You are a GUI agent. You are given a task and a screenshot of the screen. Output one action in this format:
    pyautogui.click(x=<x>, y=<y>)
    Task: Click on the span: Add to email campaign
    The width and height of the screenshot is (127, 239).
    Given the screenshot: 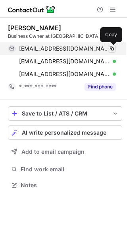 What is the action you would take?
    pyautogui.click(x=53, y=152)
    